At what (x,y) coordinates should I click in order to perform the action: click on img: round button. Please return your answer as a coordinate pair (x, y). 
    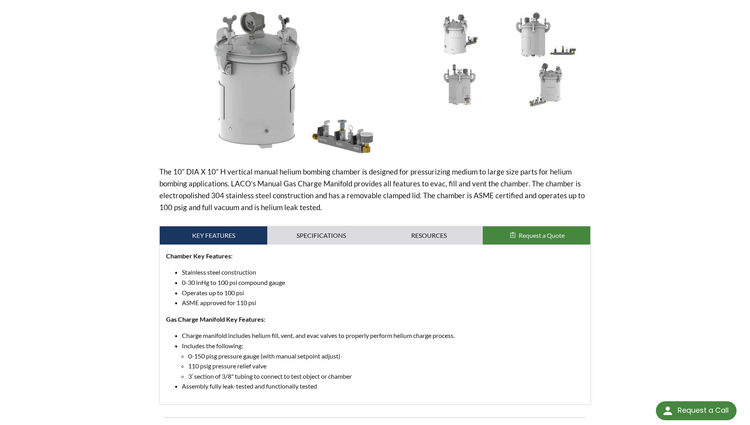
    Looking at the image, I should click on (668, 411).